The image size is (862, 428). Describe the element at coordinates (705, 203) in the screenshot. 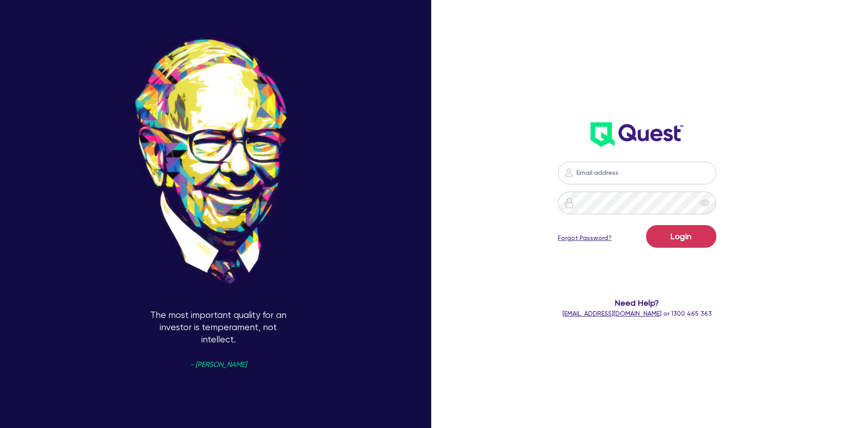

I see `span: eye` at that location.